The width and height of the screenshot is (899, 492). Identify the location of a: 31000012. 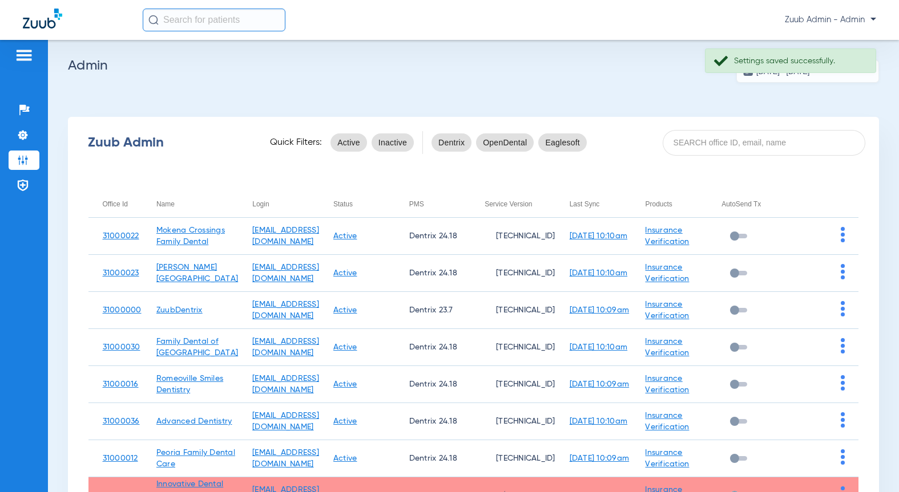
(120, 459).